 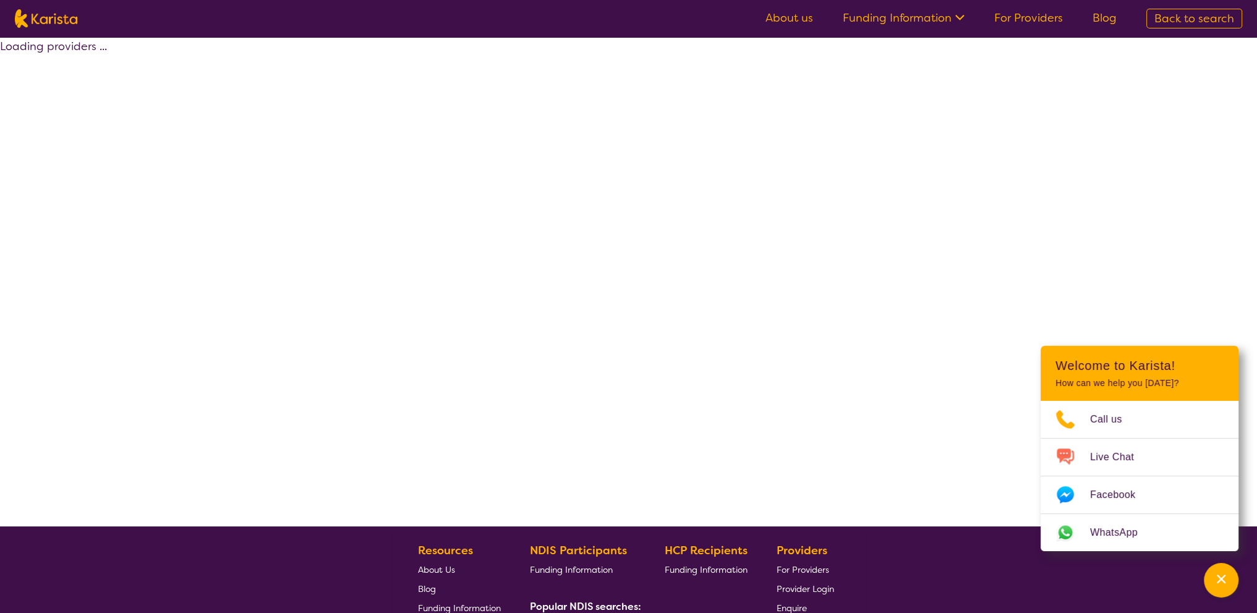 I want to click on span: Provider Login, so click(x=805, y=589).